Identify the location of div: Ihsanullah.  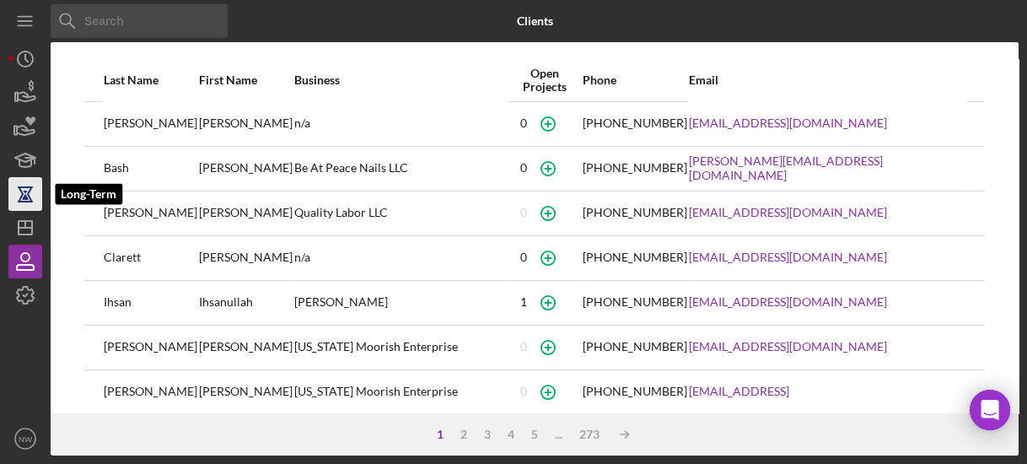
(245, 303).